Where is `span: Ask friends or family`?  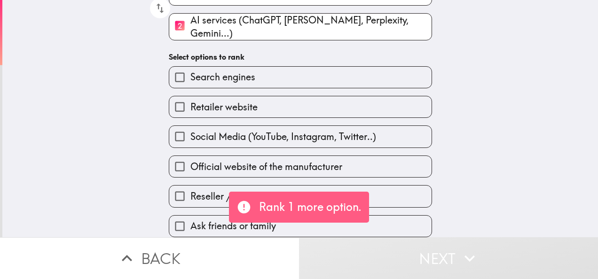 span: Ask friends or family is located at coordinates (233, 226).